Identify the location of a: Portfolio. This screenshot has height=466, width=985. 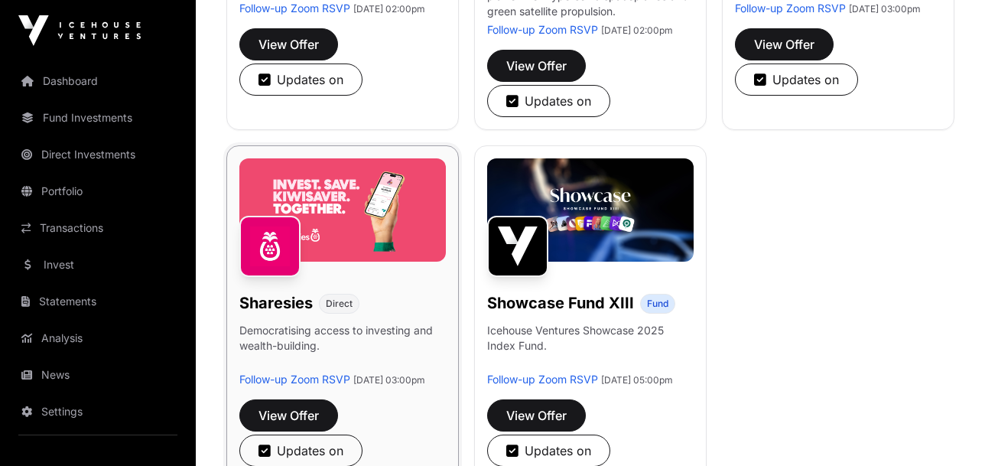
(98, 191).